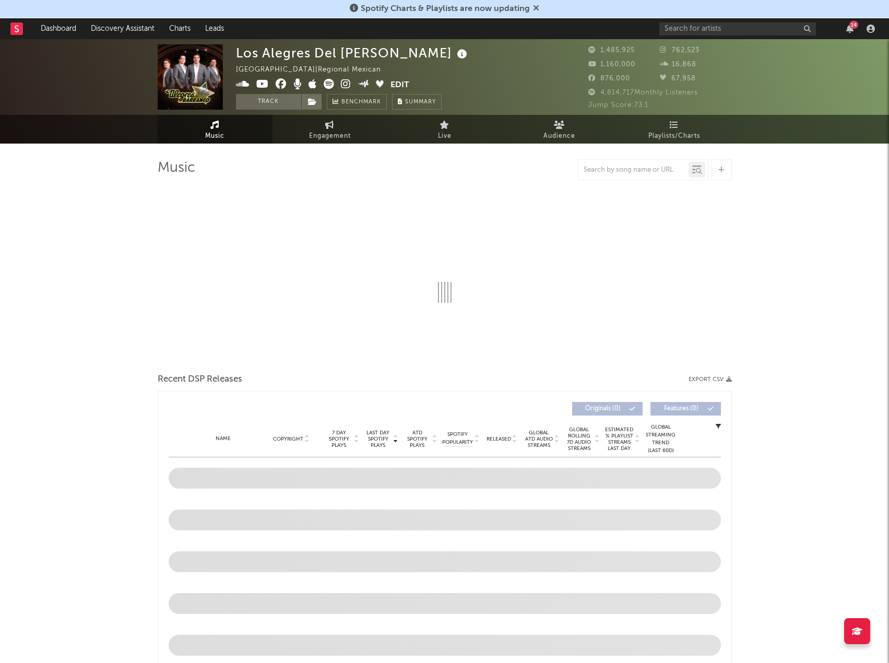  I want to click on a: Audience, so click(559, 129).